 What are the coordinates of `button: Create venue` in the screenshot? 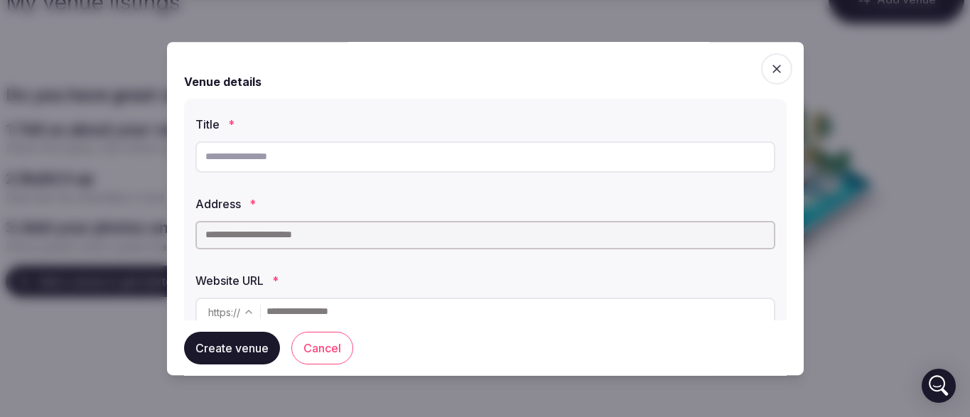 It's located at (232, 347).